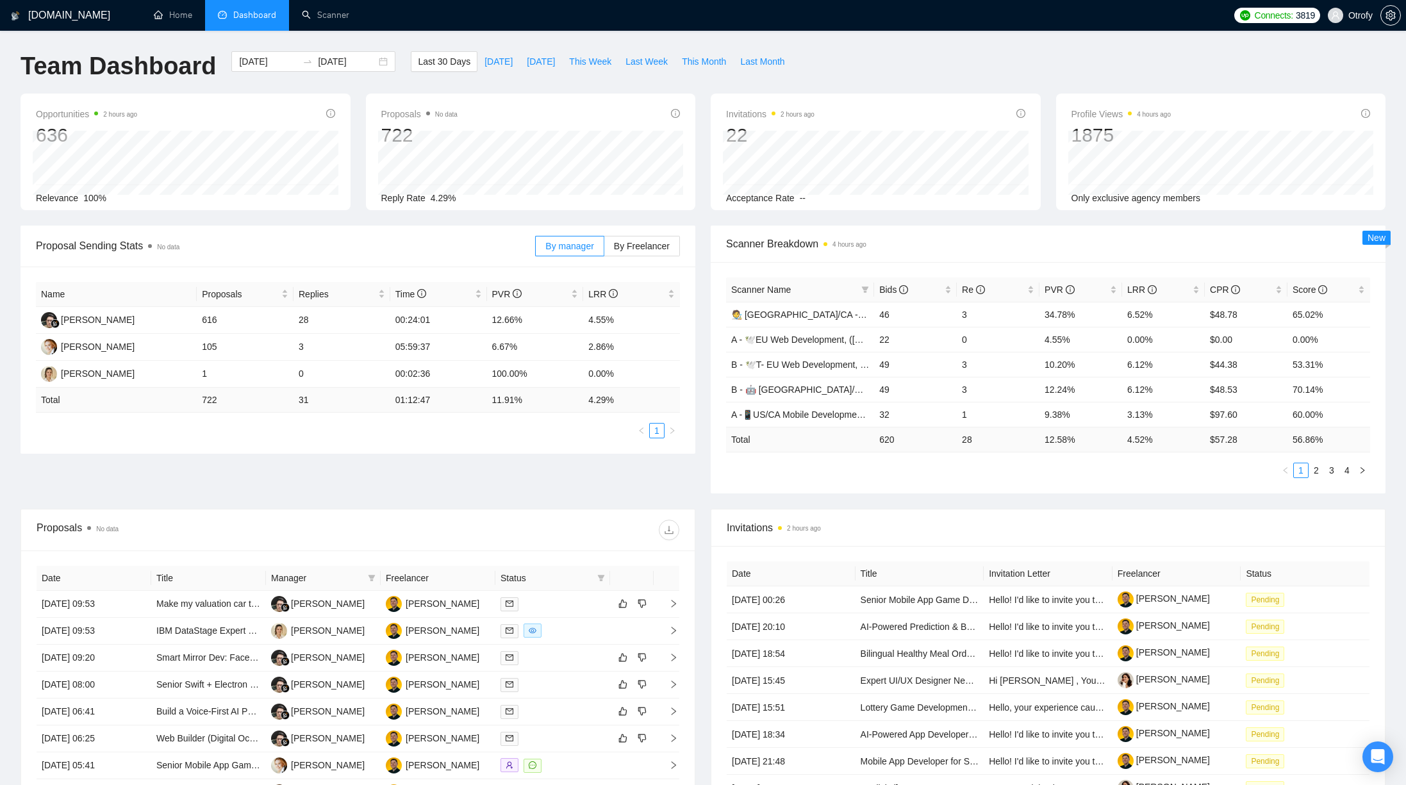 The height and width of the screenshot is (785, 1406). Describe the element at coordinates (1363, 471) in the screenshot. I see `button: right` at that location.